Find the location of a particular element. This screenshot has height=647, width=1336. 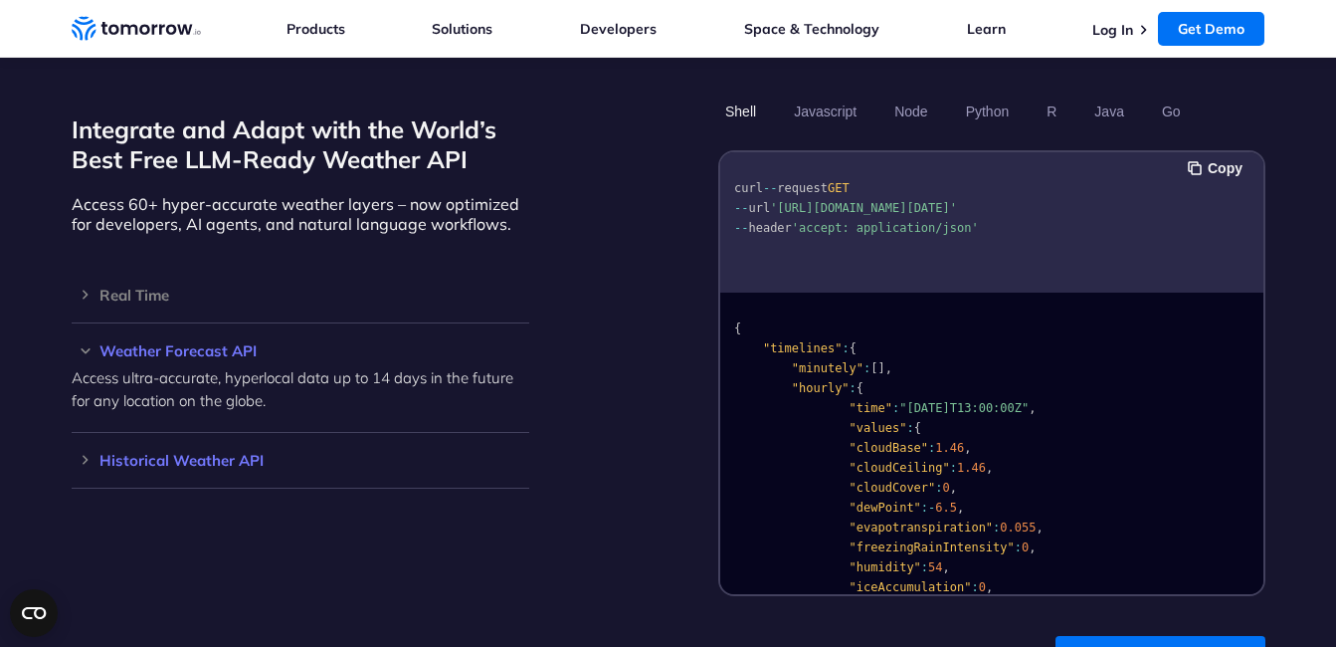

span: "freezingRainIntensity" is located at coordinates (931, 547).